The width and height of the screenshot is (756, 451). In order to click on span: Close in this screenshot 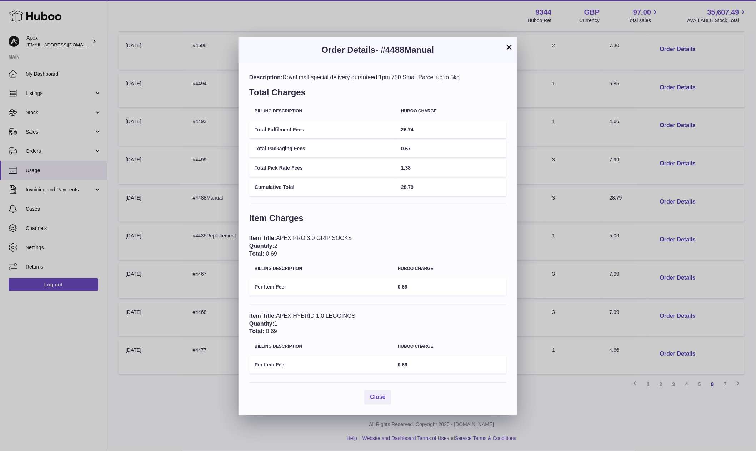, I will do `click(378, 396)`.